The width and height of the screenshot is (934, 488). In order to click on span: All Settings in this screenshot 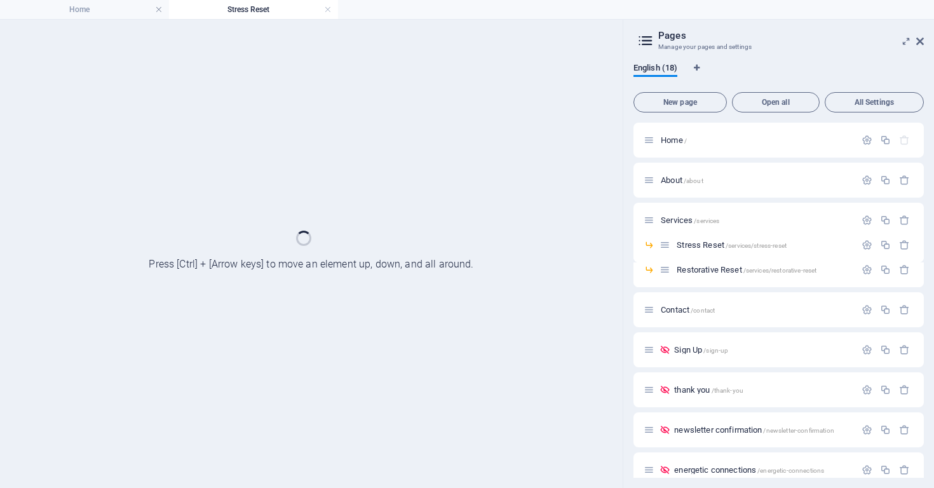, I will do `click(874, 102)`.